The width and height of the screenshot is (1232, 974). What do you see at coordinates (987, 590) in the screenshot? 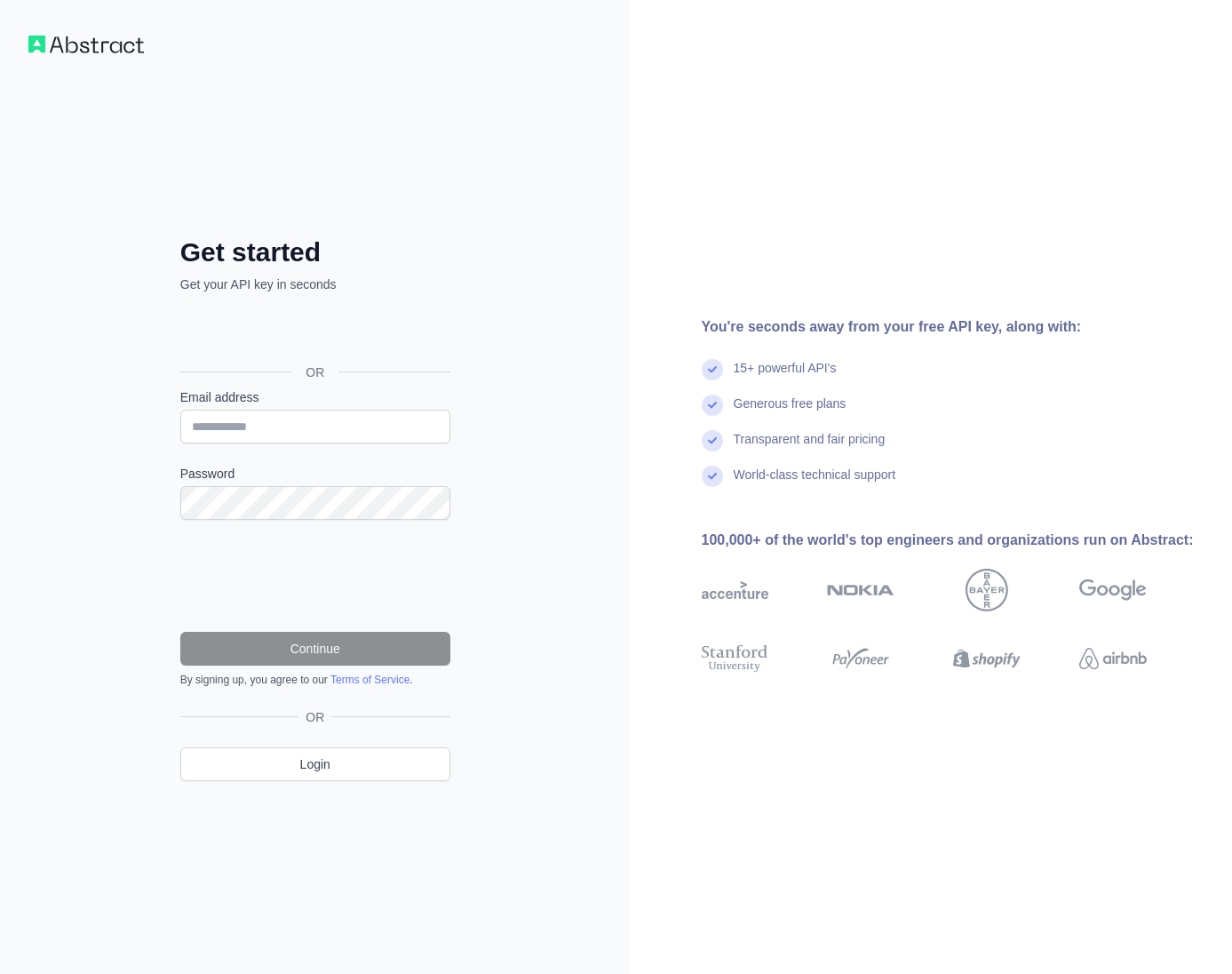
I see `img: bayer` at bounding box center [987, 590].